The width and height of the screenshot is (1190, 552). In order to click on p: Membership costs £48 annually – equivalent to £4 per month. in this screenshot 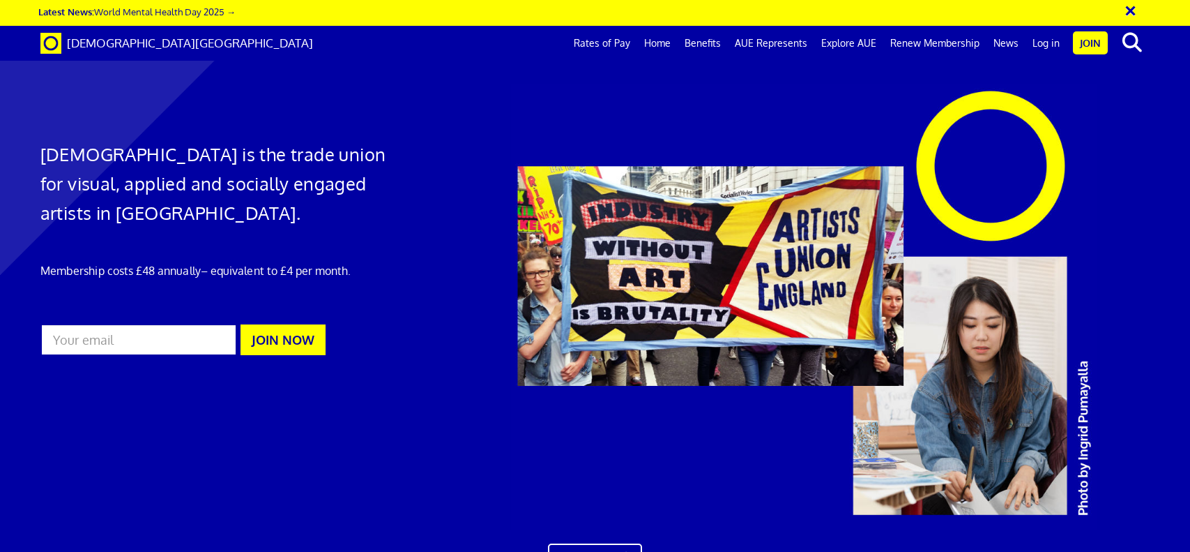, I will do `click(218, 271)`.